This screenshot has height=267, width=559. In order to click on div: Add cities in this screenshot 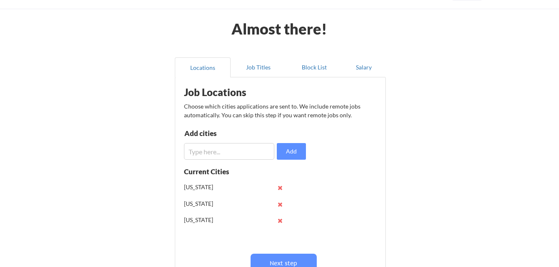, I will do `click(227, 133)`.